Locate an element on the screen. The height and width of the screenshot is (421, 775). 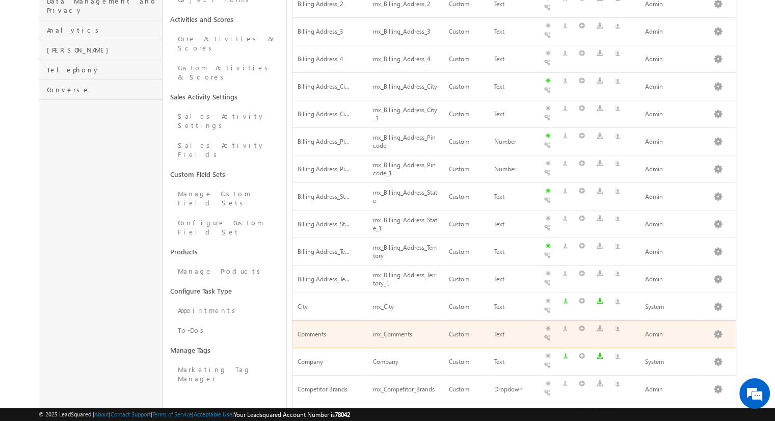
span: City is located at coordinates (303, 306).